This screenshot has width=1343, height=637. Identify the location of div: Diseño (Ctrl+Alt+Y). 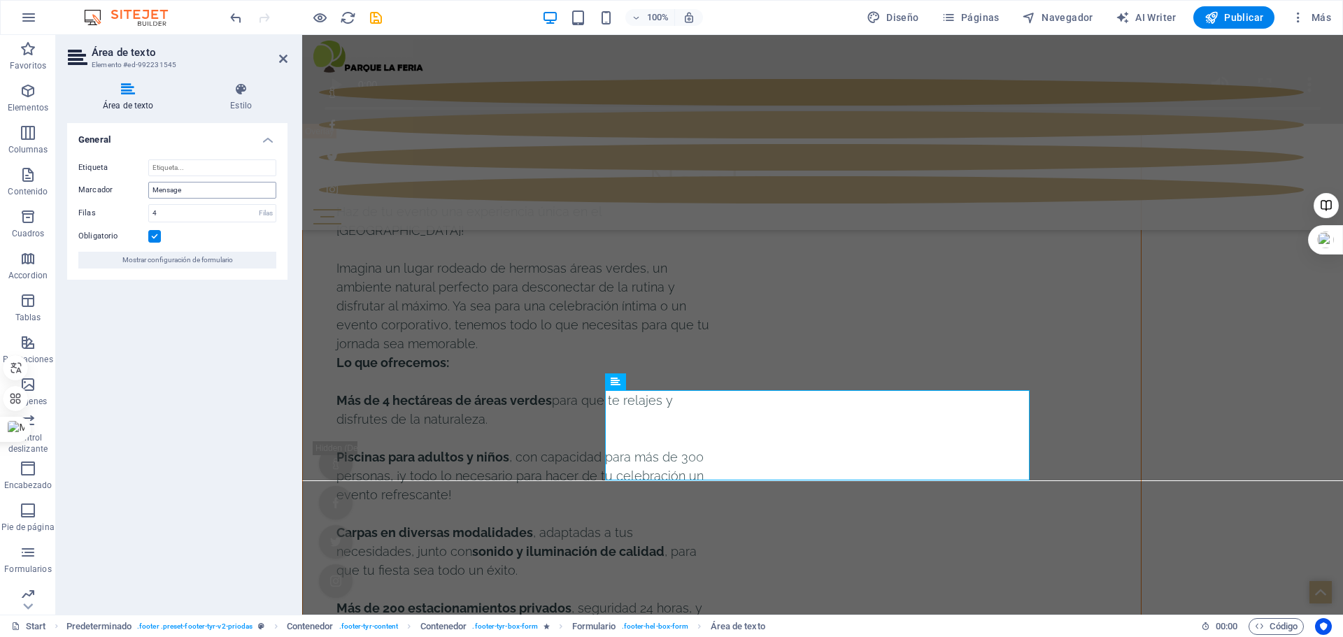
(893, 17).